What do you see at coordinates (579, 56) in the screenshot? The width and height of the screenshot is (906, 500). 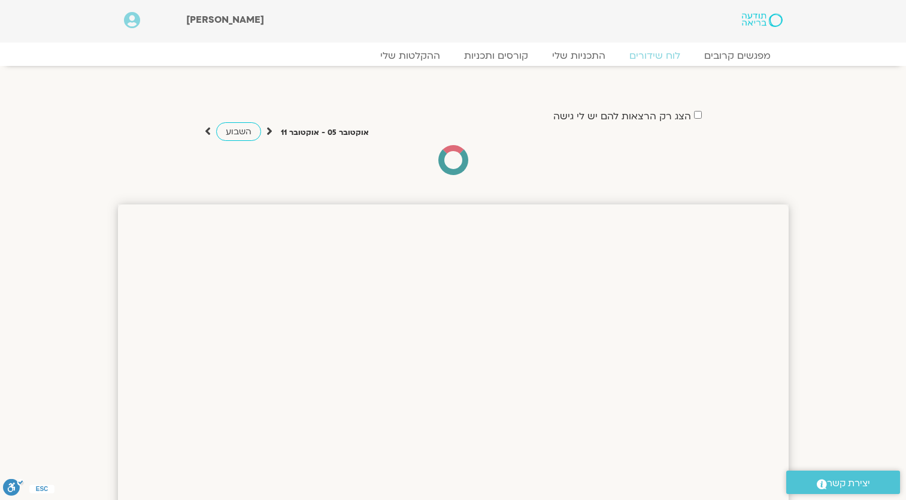 I see `a: התכניות שלי` at bounding box center [579, 56].